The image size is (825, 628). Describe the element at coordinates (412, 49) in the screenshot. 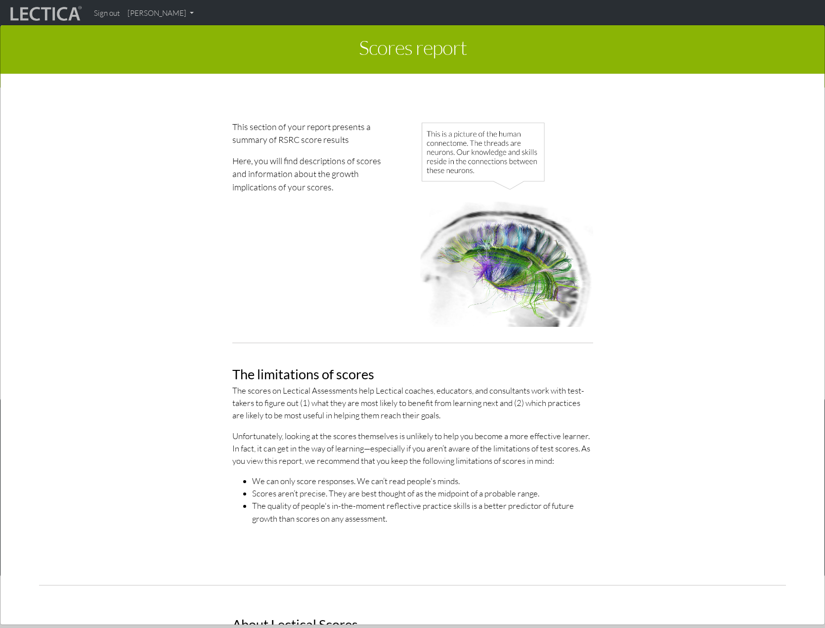

I see `h1: Scores report` at that location.